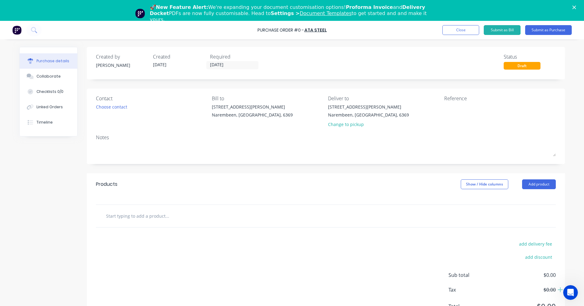 The image size is (584, 306). Describe the element at coordinates (500, 98) in the screenshot. I see `div: Reference` at that location.